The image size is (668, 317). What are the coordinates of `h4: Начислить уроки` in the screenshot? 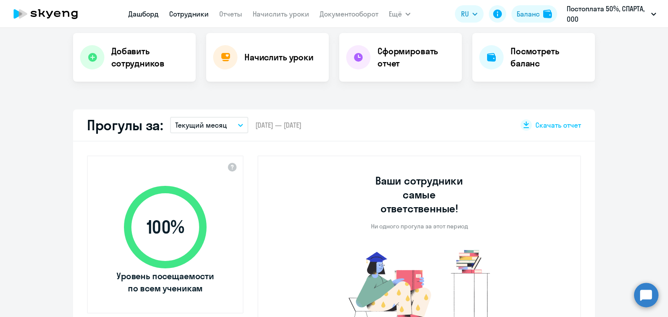 It's located at (279, 57).